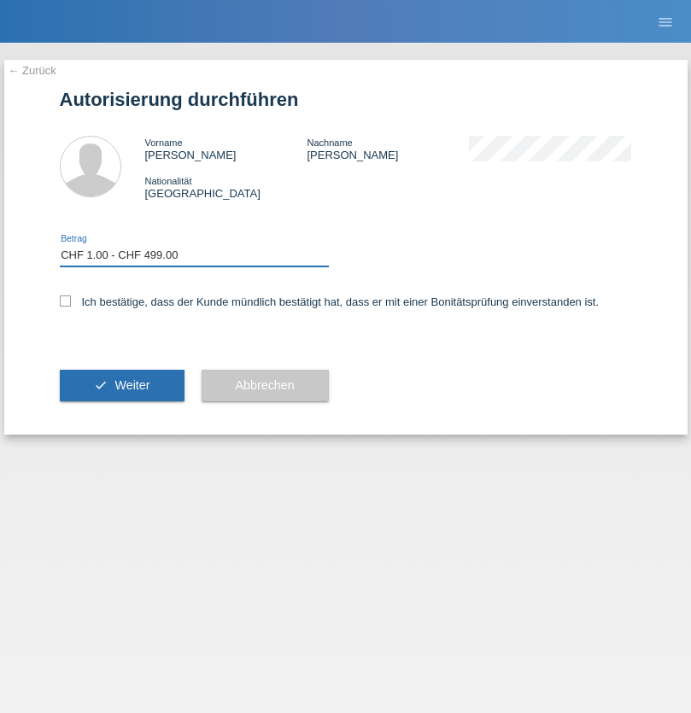 The image size is (691, 713). I want to click on button: check Weiter, so click(122, 386).